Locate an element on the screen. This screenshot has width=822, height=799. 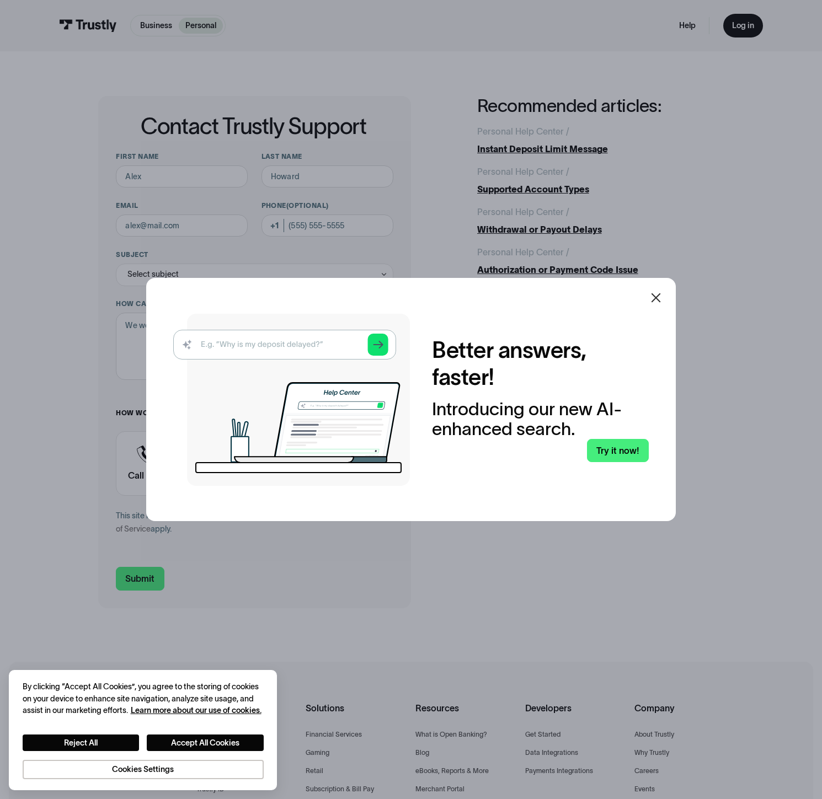
button: Accept All Cookies is located at coordinates (205, 743).